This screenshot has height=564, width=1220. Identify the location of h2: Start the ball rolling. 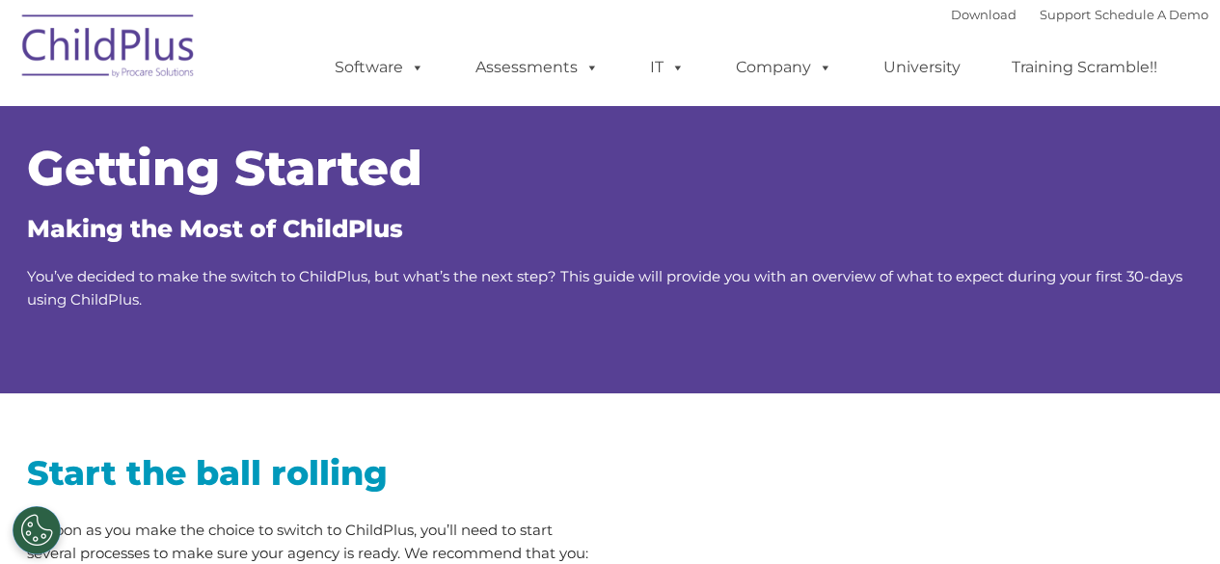
(312, 473).